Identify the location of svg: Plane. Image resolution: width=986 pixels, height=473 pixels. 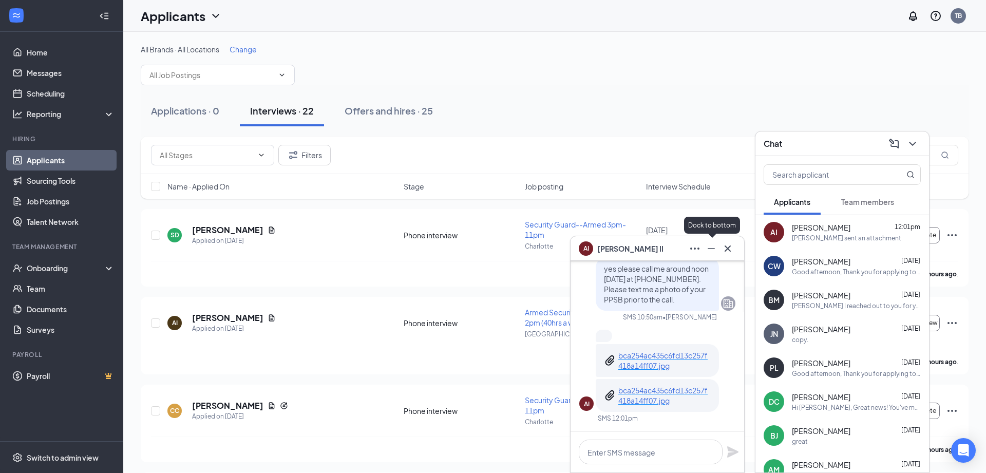
(733, 452).